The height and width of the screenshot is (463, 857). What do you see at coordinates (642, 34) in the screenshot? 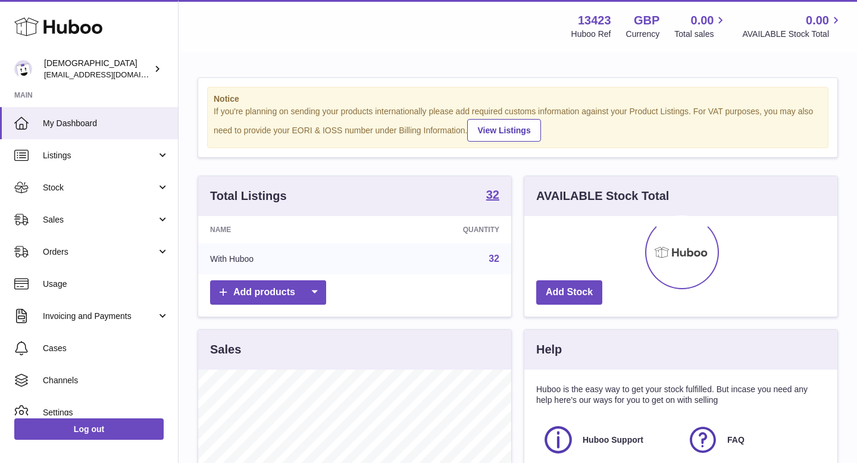
I see `div: Currency` at bounding box center [642, 34].